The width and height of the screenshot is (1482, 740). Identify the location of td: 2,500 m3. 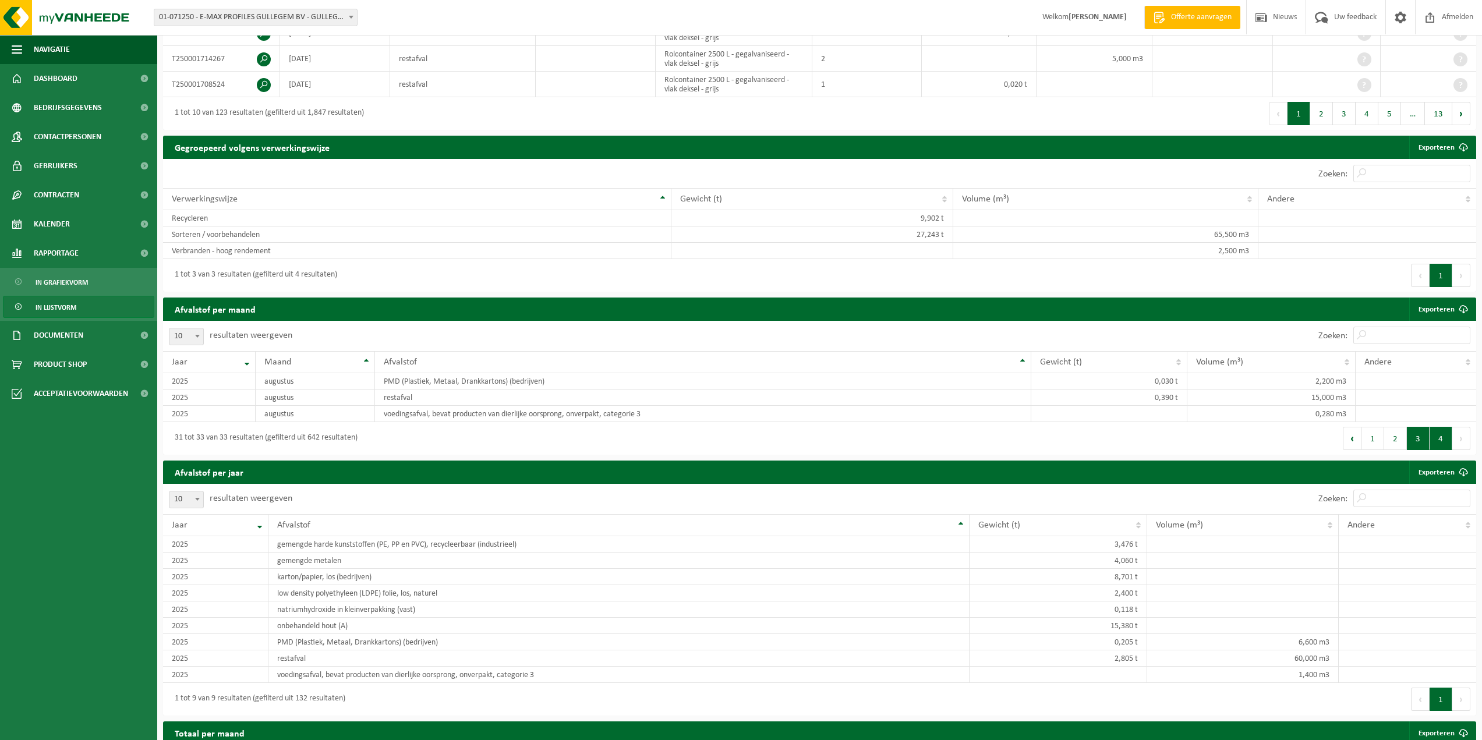
(1105, 251).